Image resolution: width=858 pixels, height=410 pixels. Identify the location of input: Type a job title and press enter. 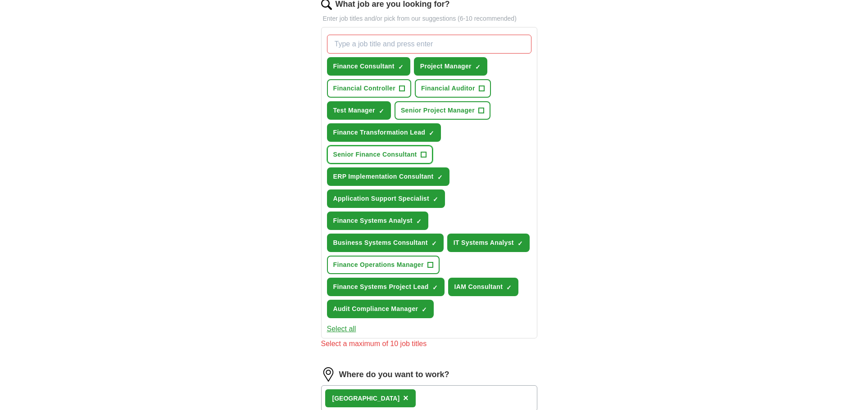
(429, 44).